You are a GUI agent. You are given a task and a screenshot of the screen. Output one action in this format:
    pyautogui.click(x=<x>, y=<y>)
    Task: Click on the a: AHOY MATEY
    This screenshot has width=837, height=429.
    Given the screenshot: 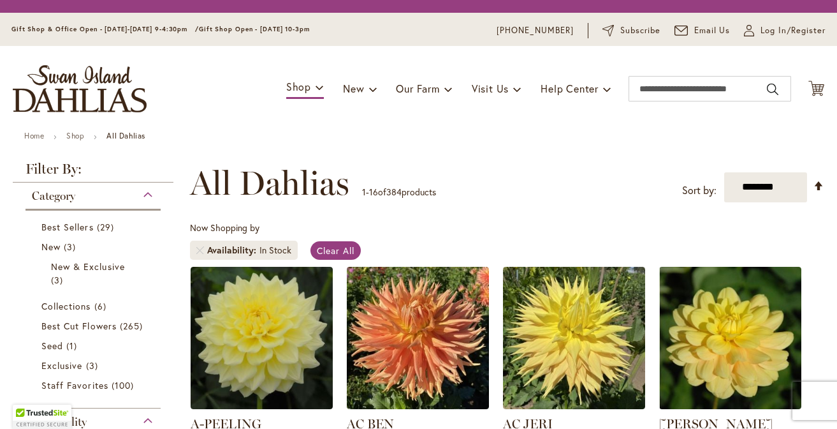 What is the action you would take?
    pyautogui.click(x=730, y=405)
    